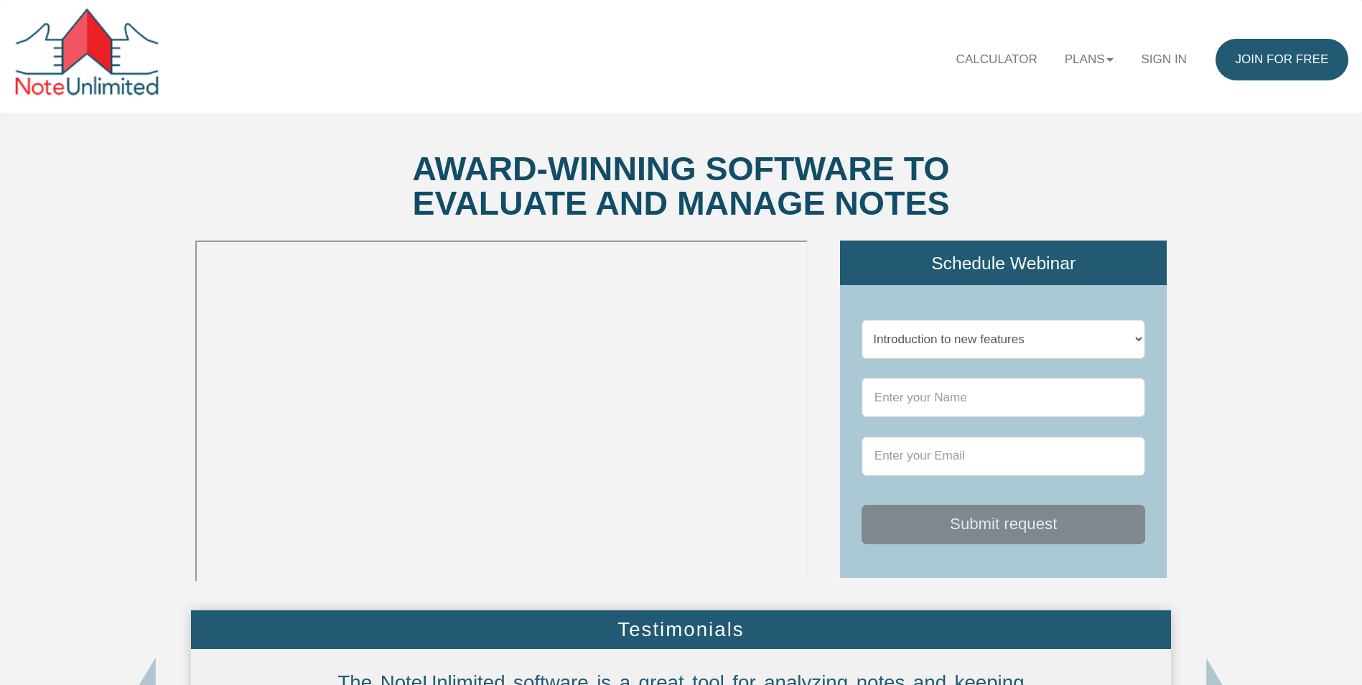  Describe the element at coordinates (996, 60) in the screenshot. I see `a: Calculator` at that location.